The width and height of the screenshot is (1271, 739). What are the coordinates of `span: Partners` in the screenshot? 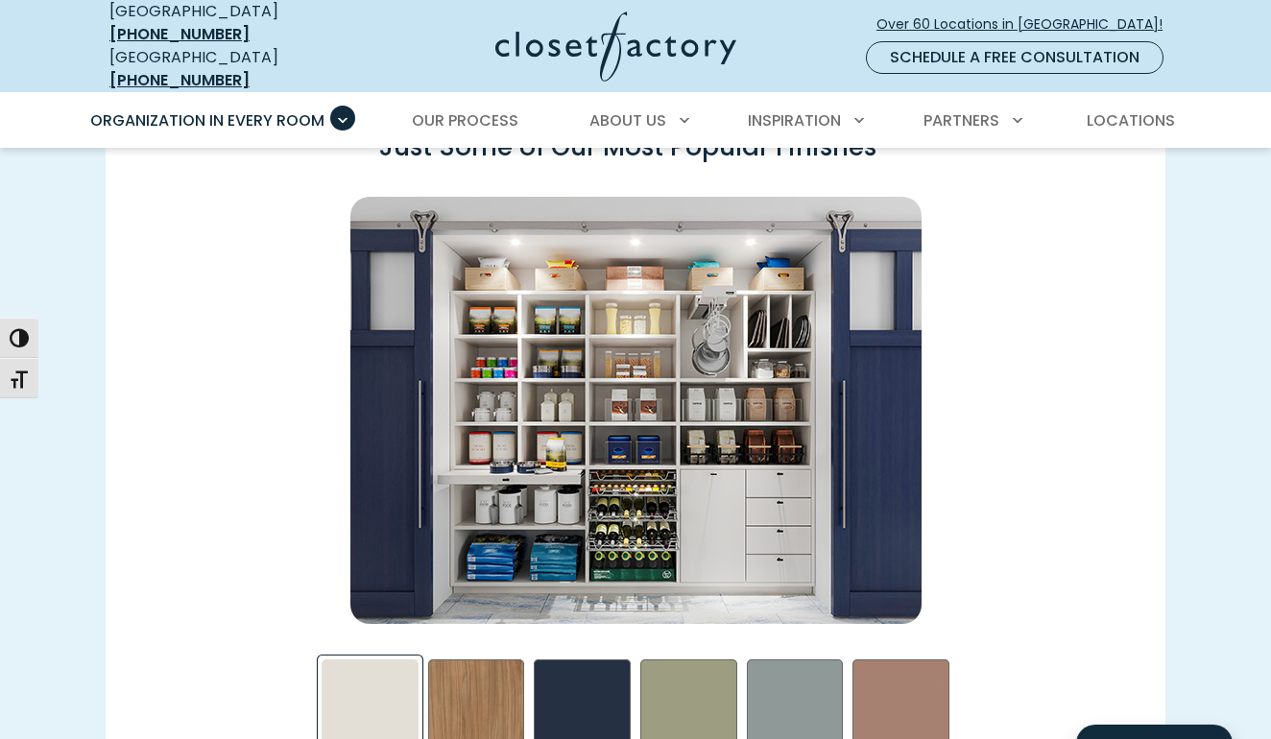 It's located at (961, 120).